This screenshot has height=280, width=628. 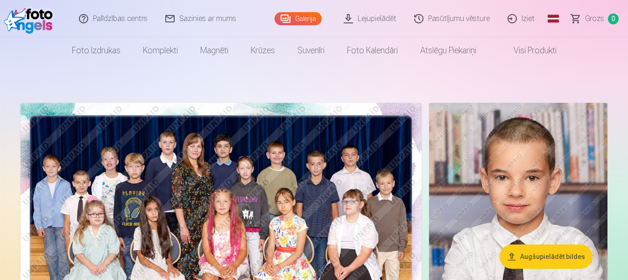 I want to click on span: 0, so click(x=613, y=19).